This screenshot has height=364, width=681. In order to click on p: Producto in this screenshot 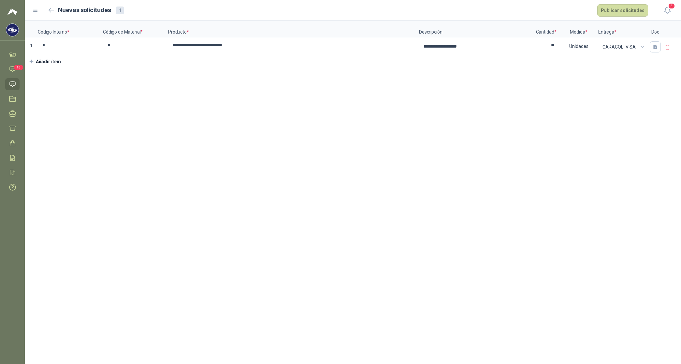, I will do `click(294, 29)`.